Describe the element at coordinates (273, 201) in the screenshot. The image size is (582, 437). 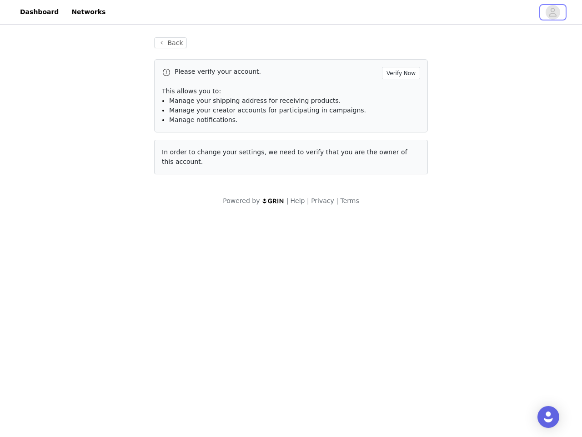
I see `img: logo` at that location.